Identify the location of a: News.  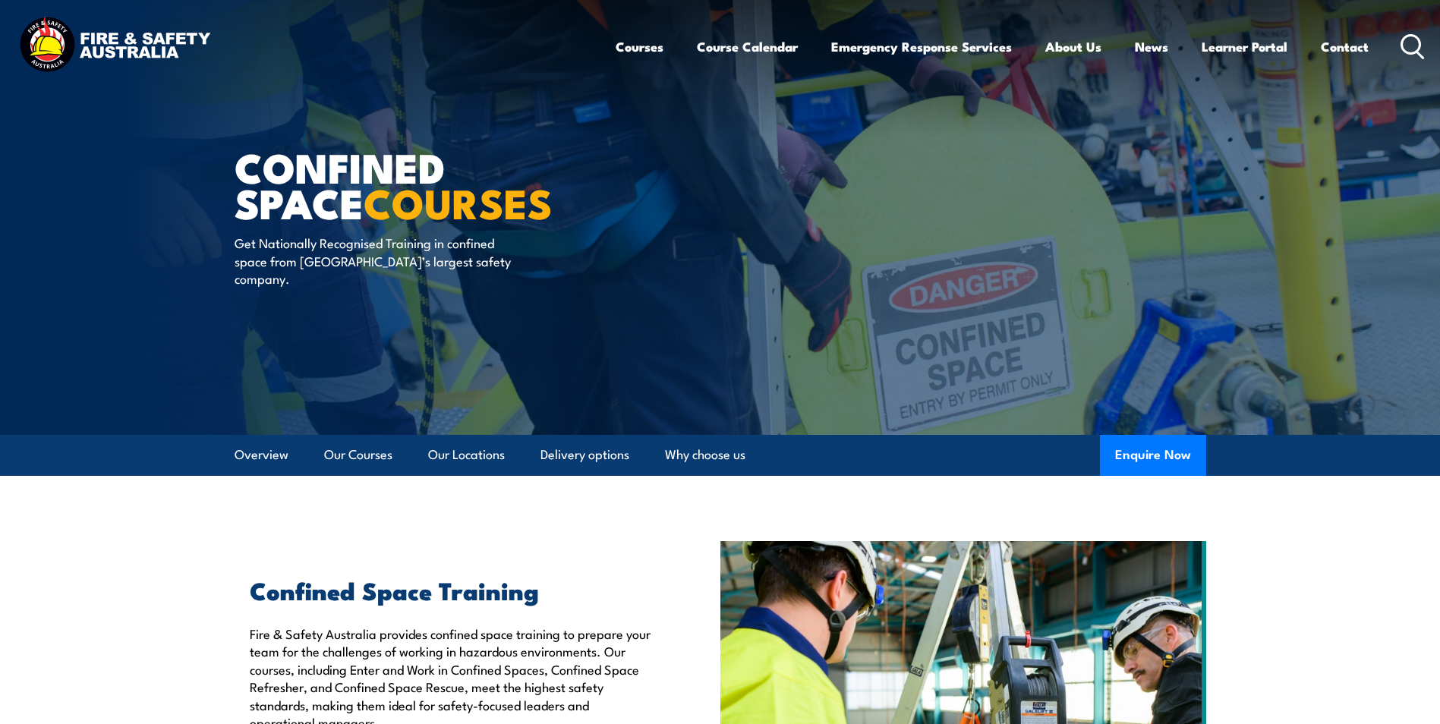
(1152, 46).